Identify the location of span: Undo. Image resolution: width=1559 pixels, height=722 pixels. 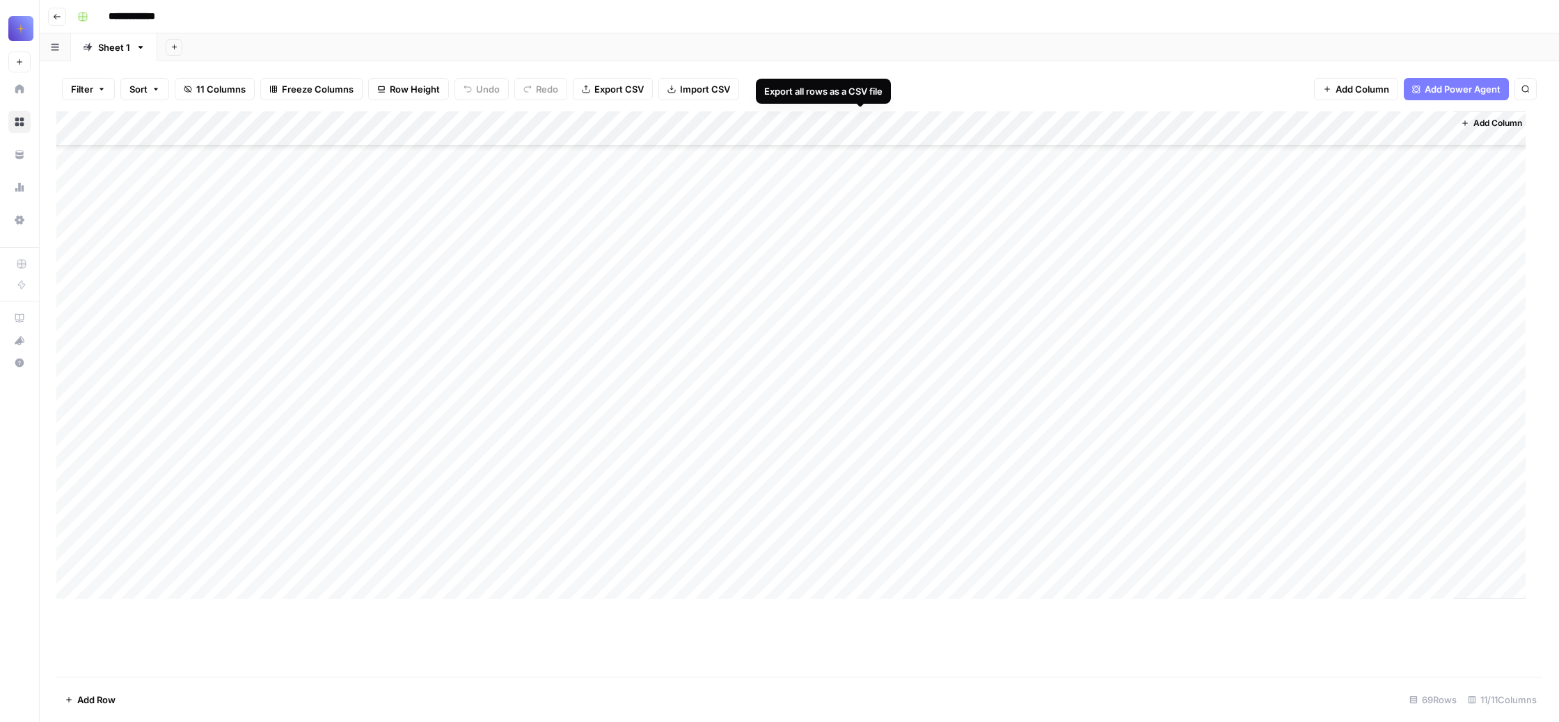
(488, 89).